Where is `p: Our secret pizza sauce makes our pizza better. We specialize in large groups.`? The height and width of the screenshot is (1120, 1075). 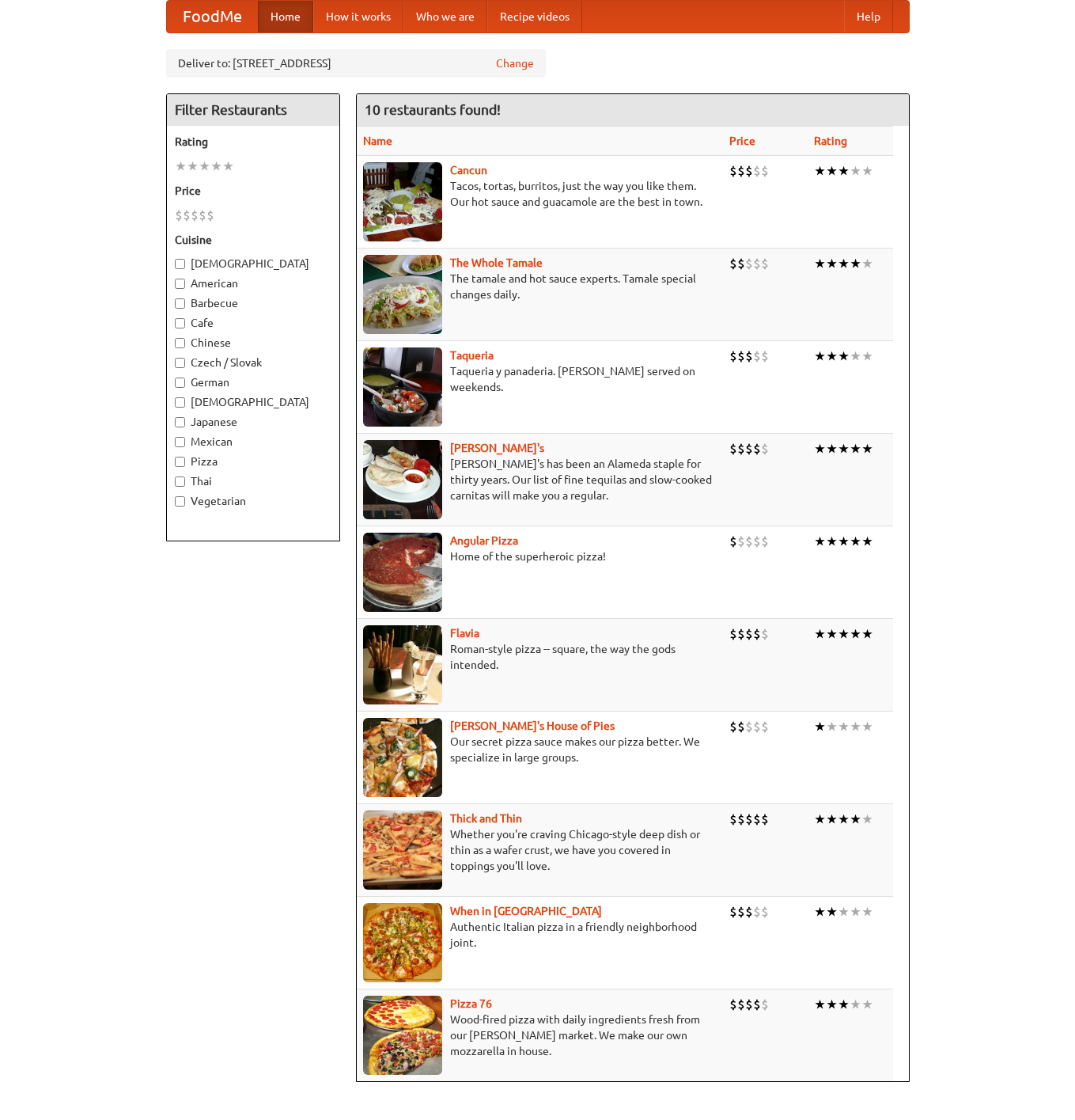 p: Our secret pizza sauce makes our pizza better. We specialize in large groups. is located at coordinates (540, 750).